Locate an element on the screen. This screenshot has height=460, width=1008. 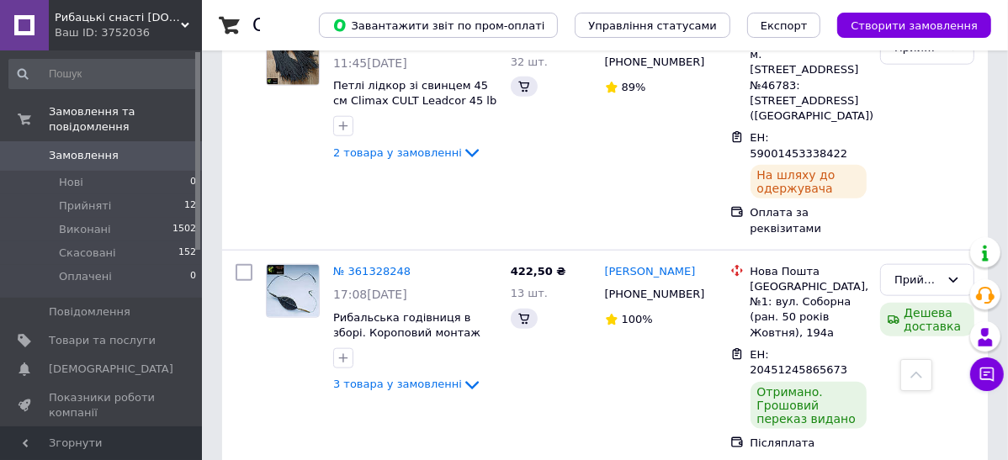
span: 1502 is located at coordinates (184, 230).